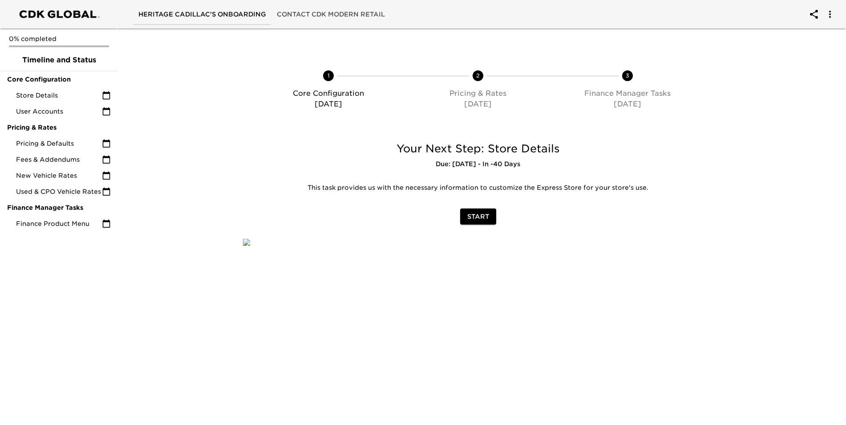 This screenshot has height=425, width=846. Describe the element at coordinates (59, 207) in the screenshot. I see `span: Finance Manager Tasks` at that location.